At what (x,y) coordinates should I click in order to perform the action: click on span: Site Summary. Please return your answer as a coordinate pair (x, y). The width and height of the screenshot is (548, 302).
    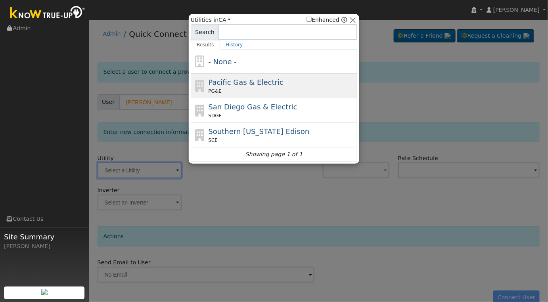
    Looking at the image, I should click on (44, 237).